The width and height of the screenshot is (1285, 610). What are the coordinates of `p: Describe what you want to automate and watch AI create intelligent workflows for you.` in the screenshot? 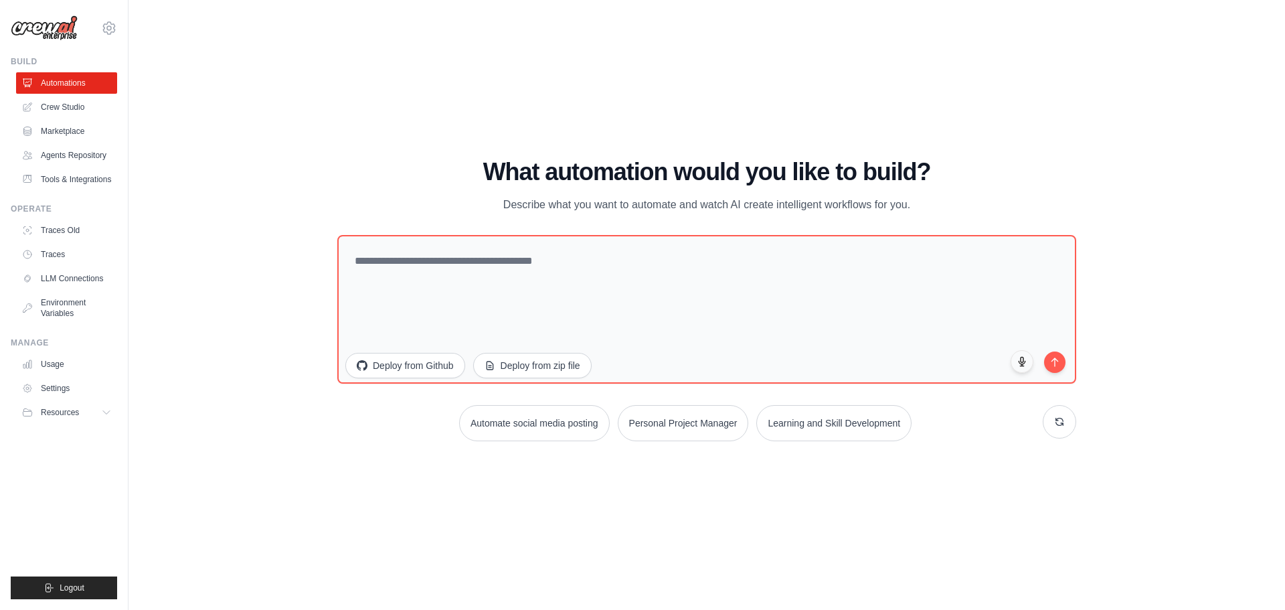 It's located at (707, 205).